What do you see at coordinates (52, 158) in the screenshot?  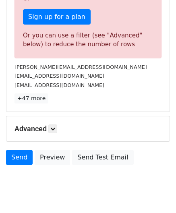 I see `a: Preview` at bounding box center [52, 158].